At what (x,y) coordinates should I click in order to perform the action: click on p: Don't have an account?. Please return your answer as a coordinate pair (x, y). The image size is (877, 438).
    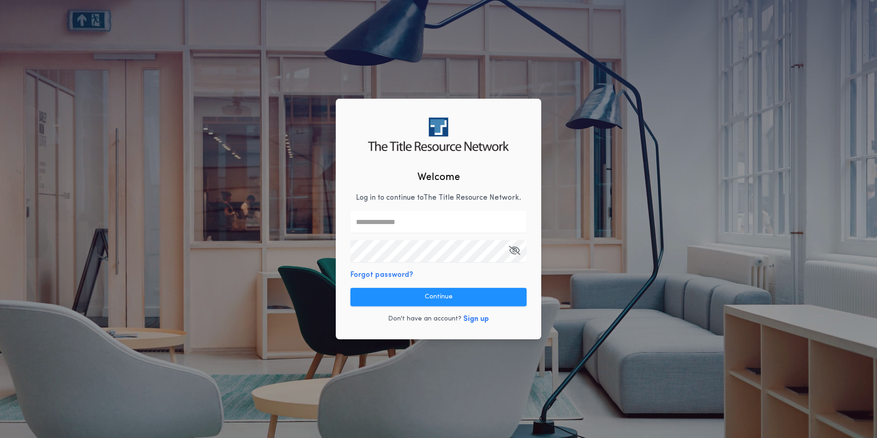
    Looking at the image, I should click on (425, 319).